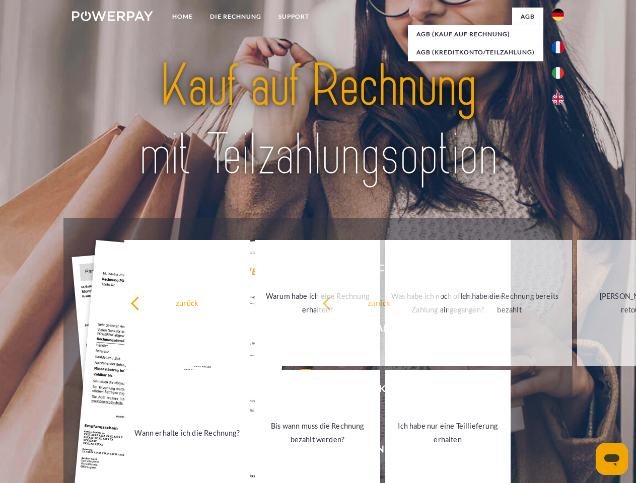 The image size is (636, 483). I want to click on div: Ich habe nur eine Teillieferung erhalten, so click(448, 433).